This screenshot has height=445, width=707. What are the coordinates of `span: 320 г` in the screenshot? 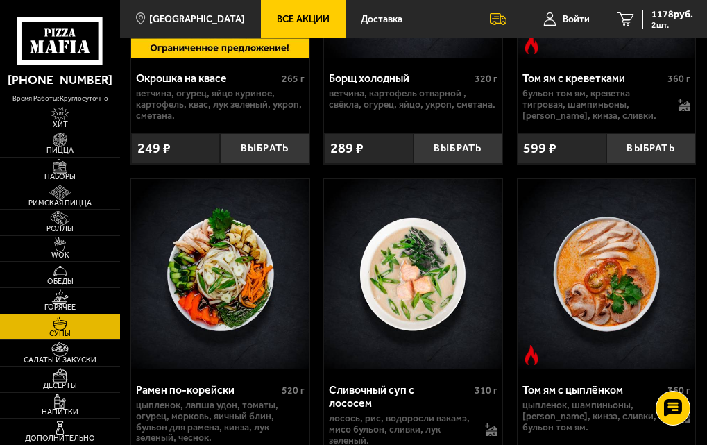 It's located at (486, 78).